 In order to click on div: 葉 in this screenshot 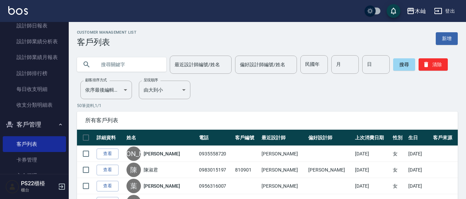, I will do `click(134, 186)`.